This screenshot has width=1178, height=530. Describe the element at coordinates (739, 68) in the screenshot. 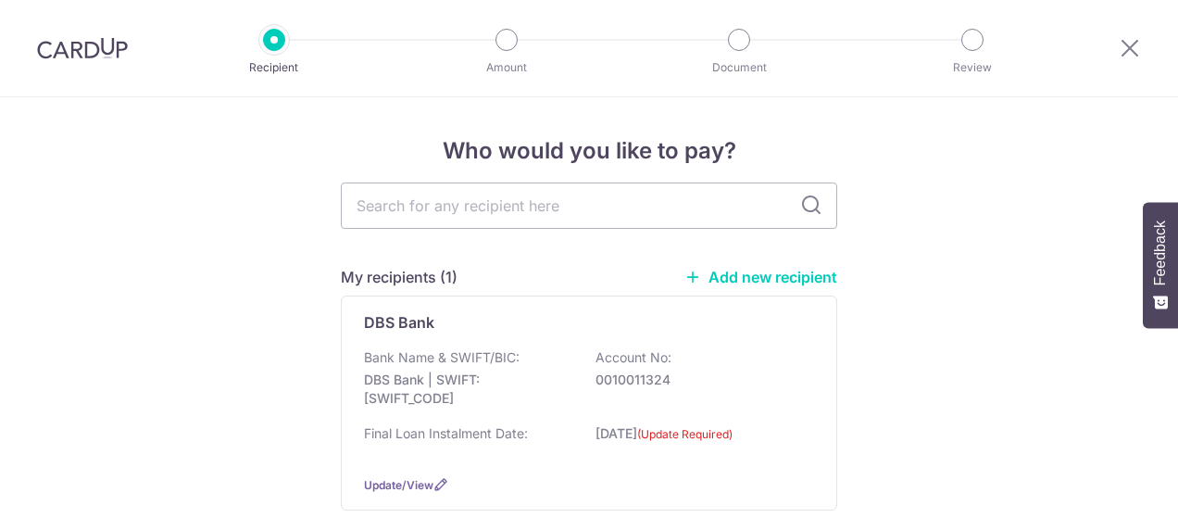

I see `p: Document` at that location.